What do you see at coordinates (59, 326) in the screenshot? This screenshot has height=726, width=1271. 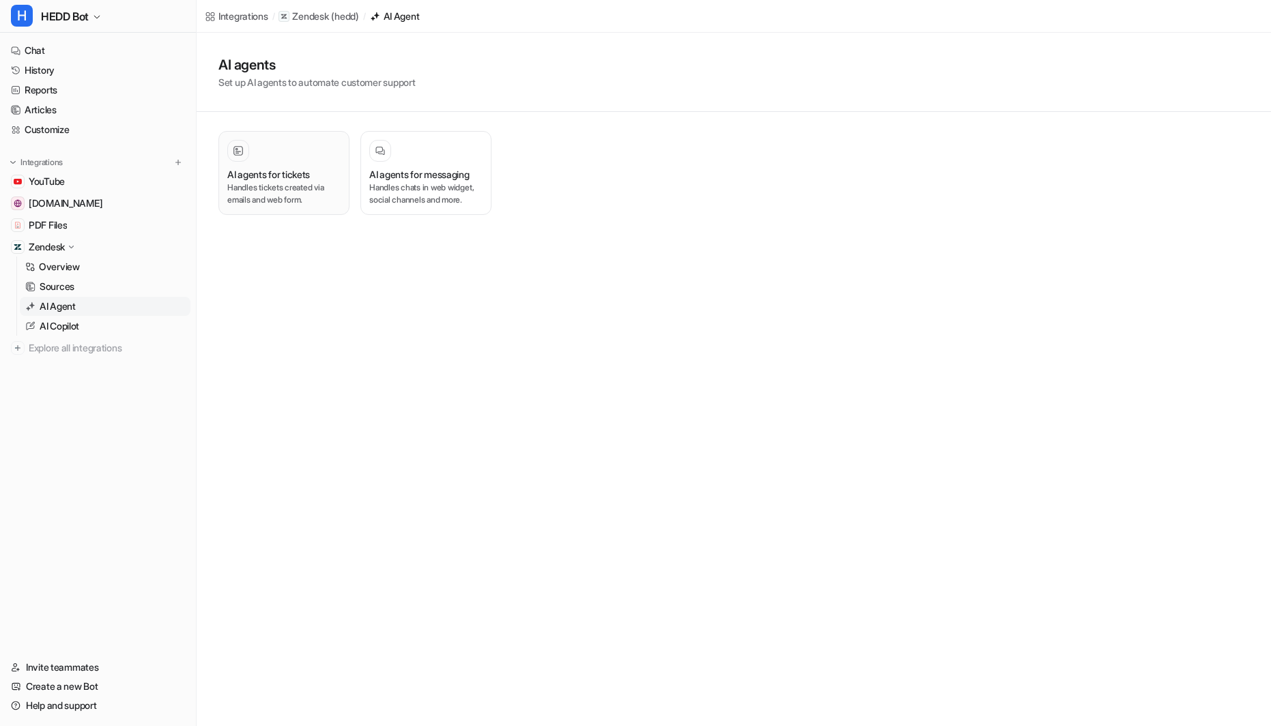 I see `p: AI Copilot` at bounding box center [59, 326].